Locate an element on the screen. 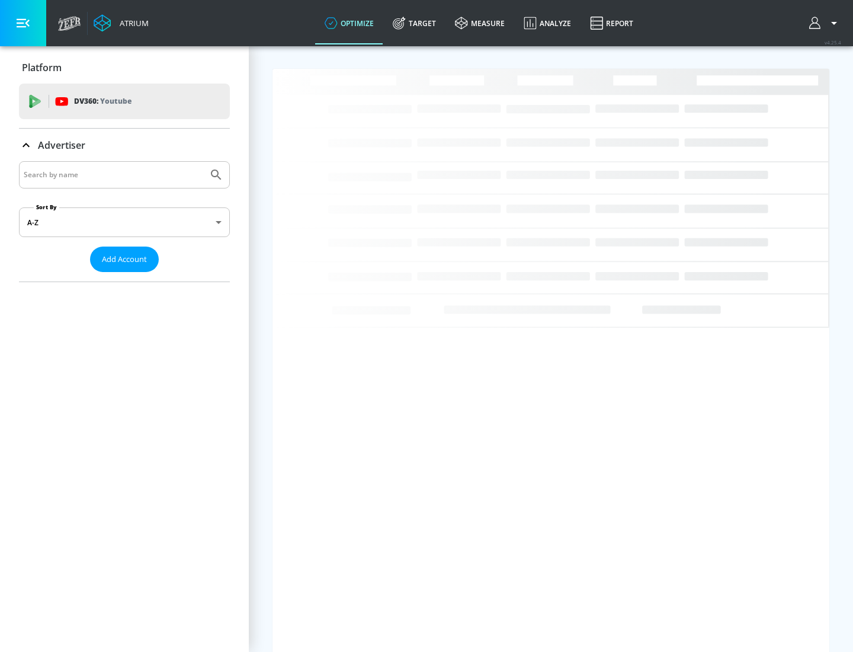  a: Target is located at coordinates (414, 23).